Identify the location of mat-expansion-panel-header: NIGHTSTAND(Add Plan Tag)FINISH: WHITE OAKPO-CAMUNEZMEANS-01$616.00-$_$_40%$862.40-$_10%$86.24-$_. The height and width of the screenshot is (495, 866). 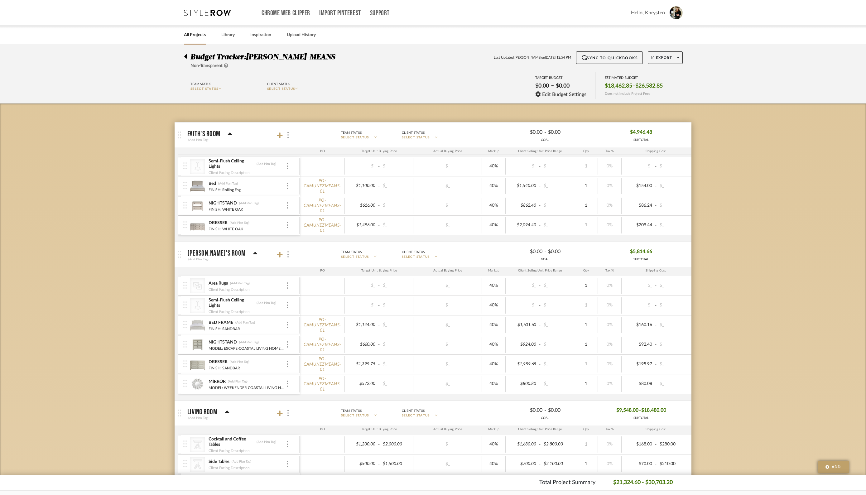
(499, 206).